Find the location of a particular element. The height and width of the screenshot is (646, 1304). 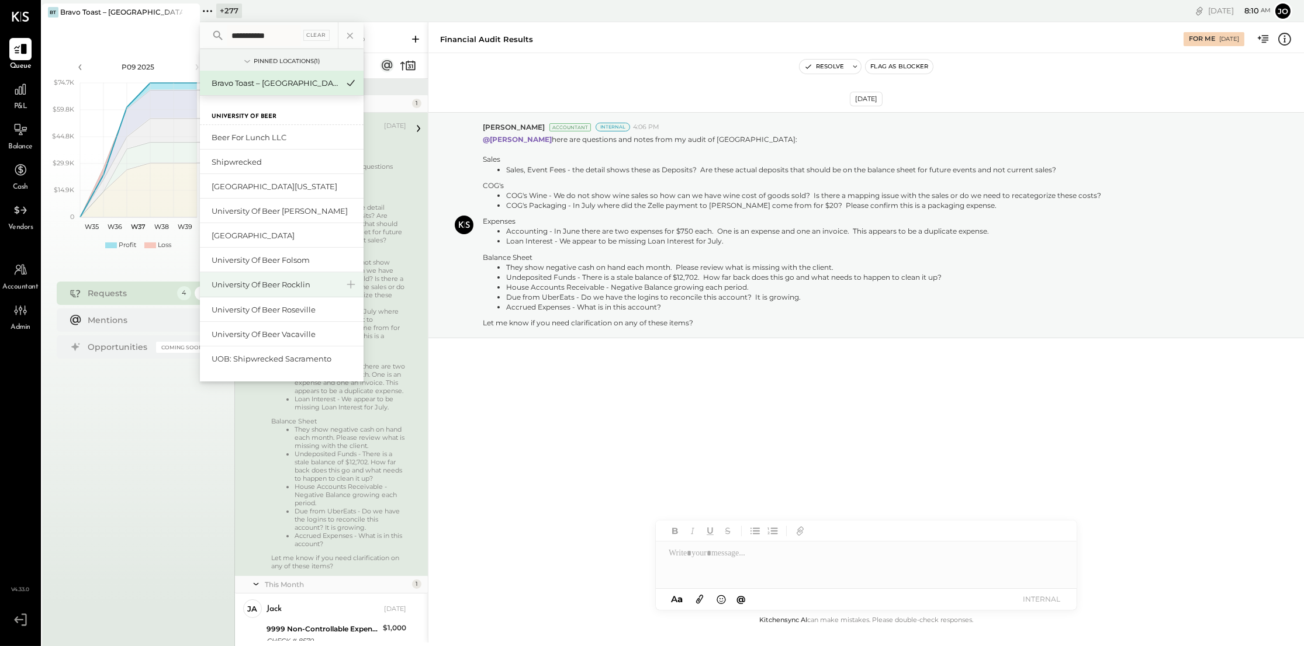

a: Vendors is located at coordinates (20, 216).